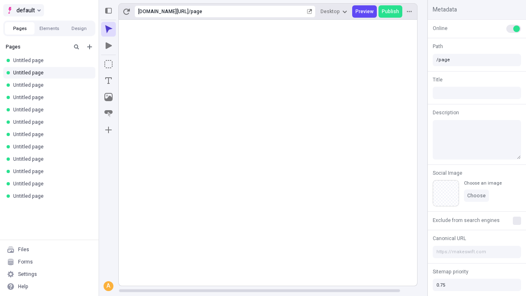  I want to click on span: Canonical URL, so click(449, 239).